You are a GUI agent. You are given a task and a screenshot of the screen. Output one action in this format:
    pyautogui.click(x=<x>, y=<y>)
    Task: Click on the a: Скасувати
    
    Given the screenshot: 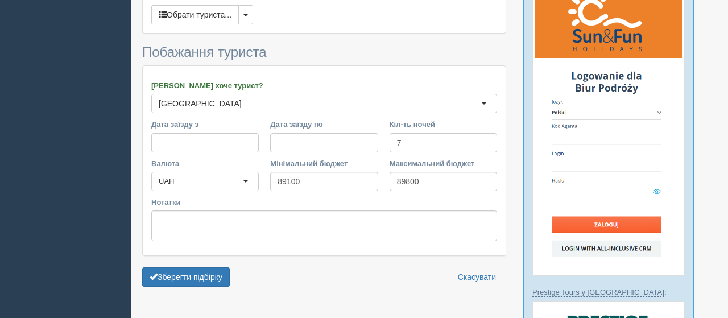 What is the action you would take?
    pyautogui.click(x=477, y=277)
    